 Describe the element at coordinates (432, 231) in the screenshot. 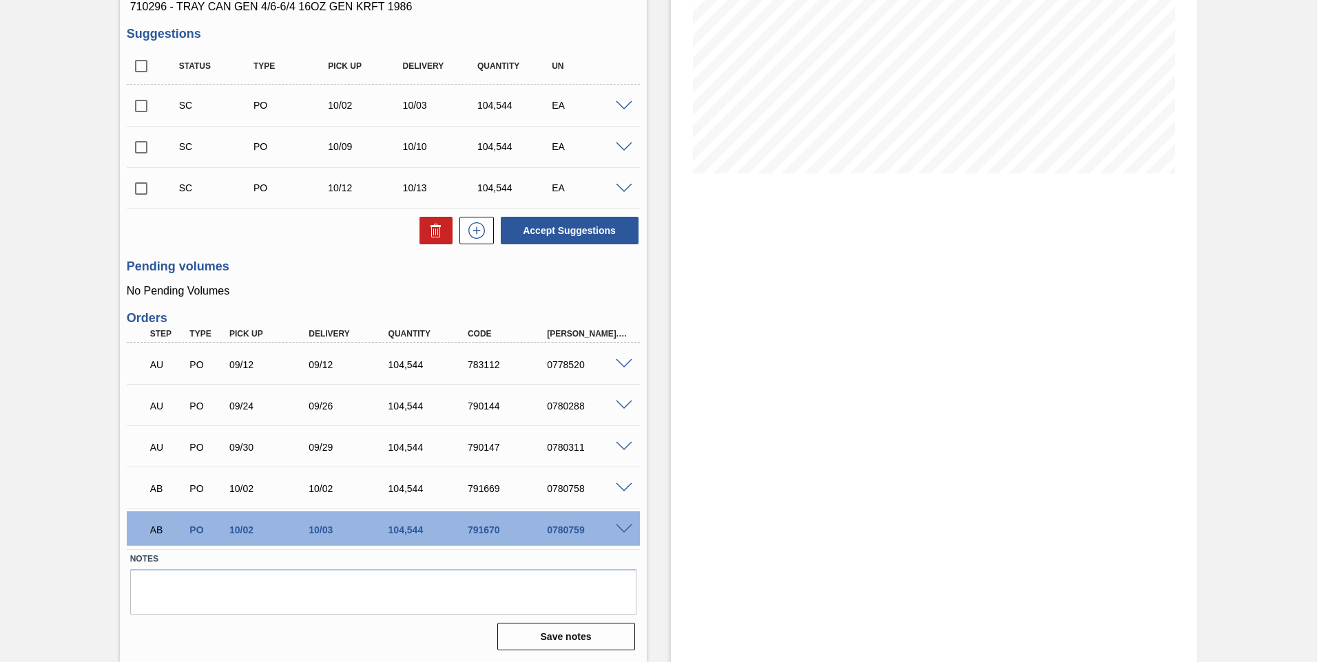

I see `div: Delete Suggestions` at that location.